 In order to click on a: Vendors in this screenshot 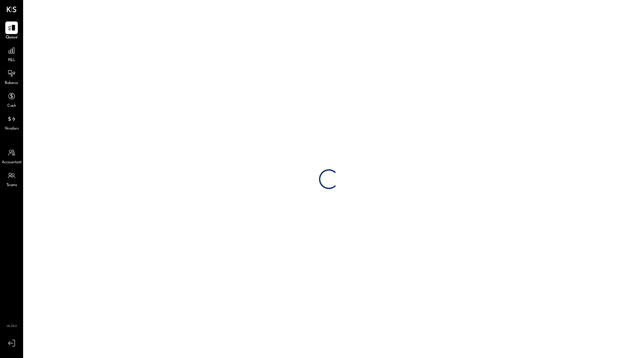, I will do `click(12, 122)`.